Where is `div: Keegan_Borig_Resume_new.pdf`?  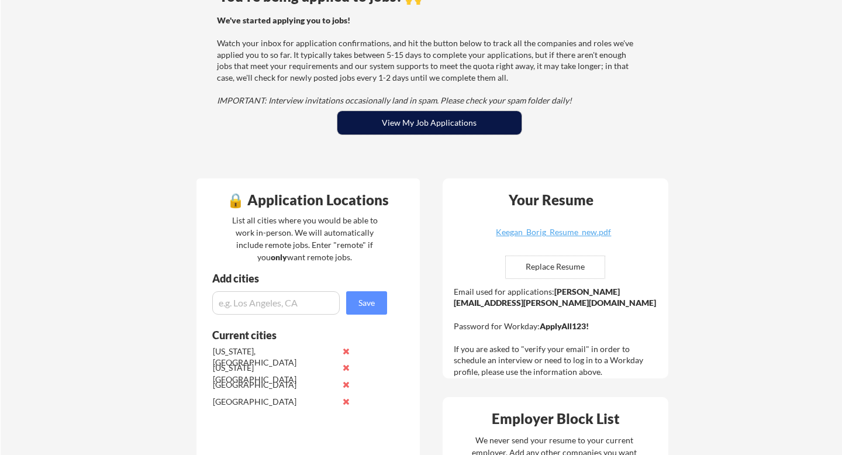 div: Keegan_Borig_Resume_new.pdf is located at coordinates (554, 232).